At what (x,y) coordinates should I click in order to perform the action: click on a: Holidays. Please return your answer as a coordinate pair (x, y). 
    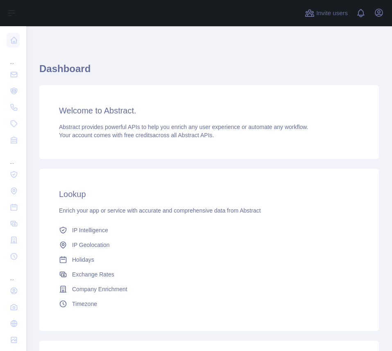
    Looking at the image, I should click on (209, 260).